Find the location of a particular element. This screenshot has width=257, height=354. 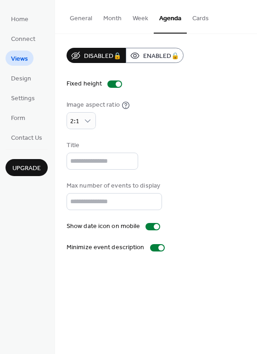

span: Upgrade is located at coordinates (27, 168).